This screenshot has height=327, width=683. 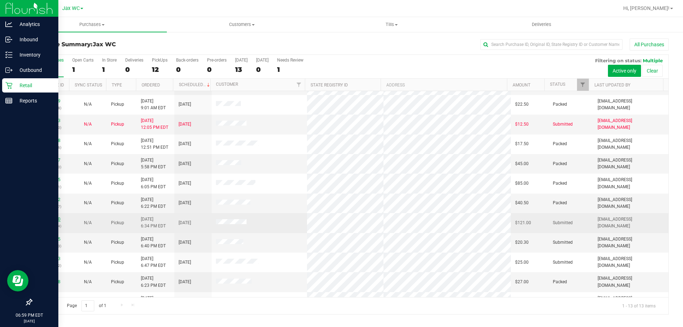 I want to click on a: 11846325, so click(x=51, y=180).